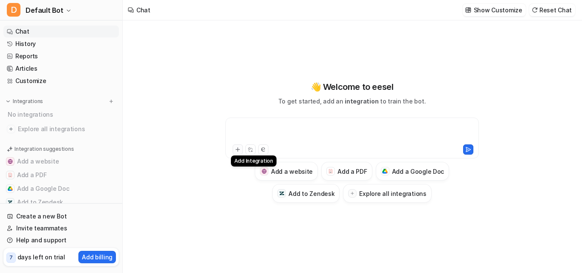 The height and width of the screenshot is (273, 582). Describe the element at coordinates (97, 257) in the screenshot. I see `button: Add billing` at that location.